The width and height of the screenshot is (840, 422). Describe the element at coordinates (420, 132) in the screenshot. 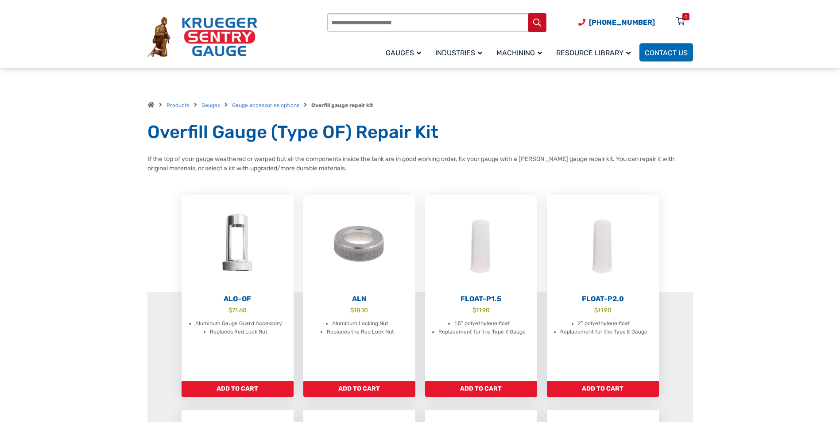

I see `h1: Overfill Gauge (Type OF) Repair Kit` at that location.